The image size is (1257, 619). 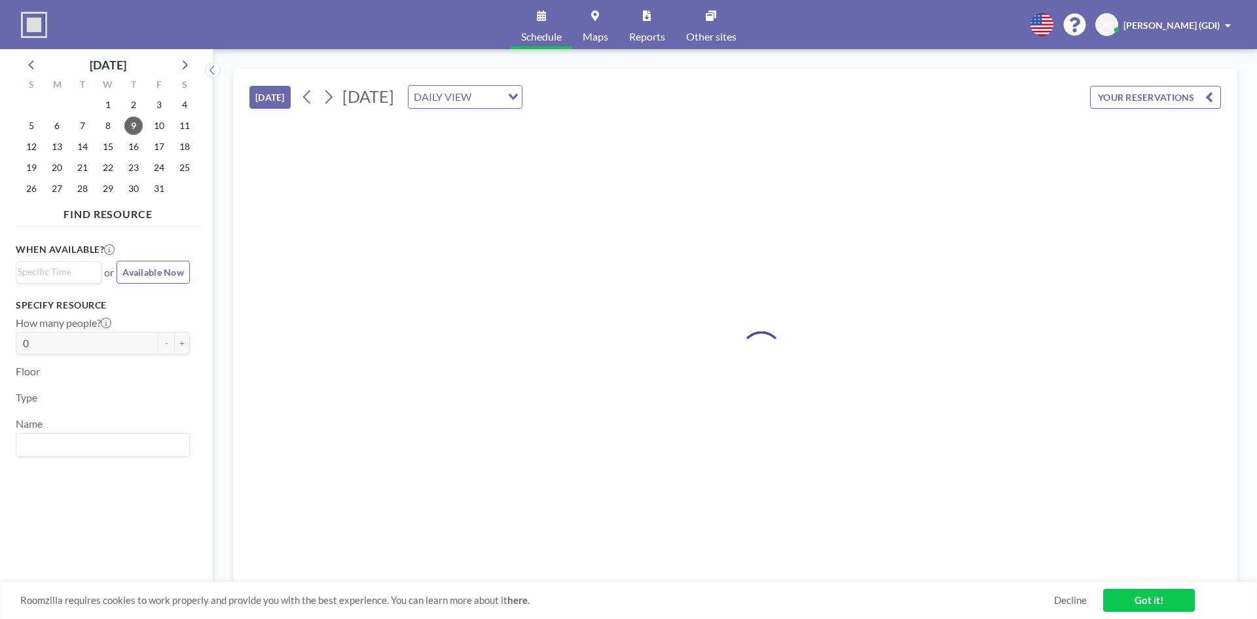 What do you see at coordinates (108, 86) in the screenshot?
I see `div: W` at bounding box center [108, 86].